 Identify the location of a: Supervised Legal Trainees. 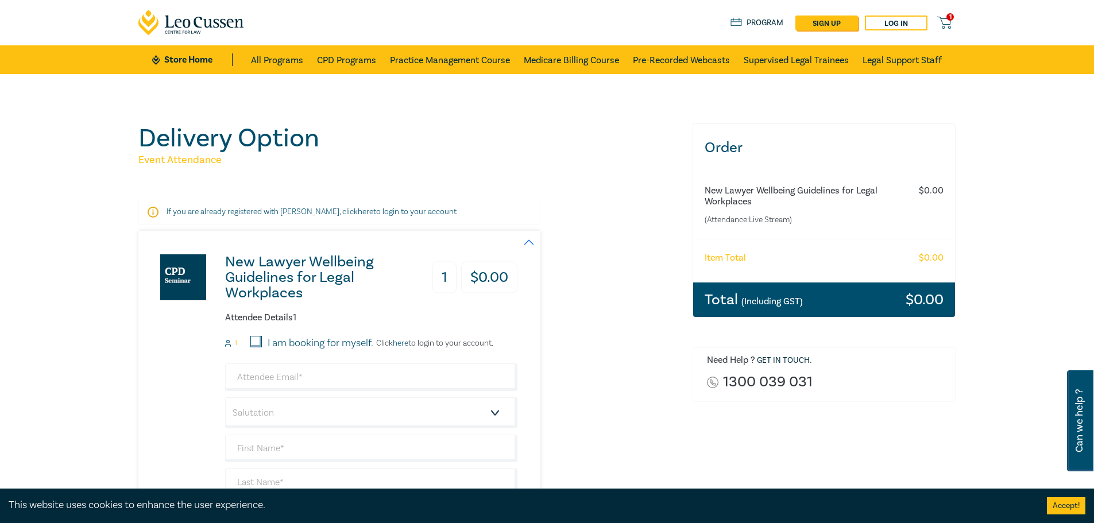
(796, 60).